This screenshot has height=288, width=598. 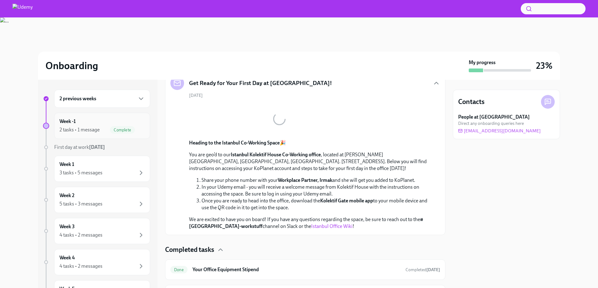 I want to click on h2: Onboarding, so click(x=72, y=66).